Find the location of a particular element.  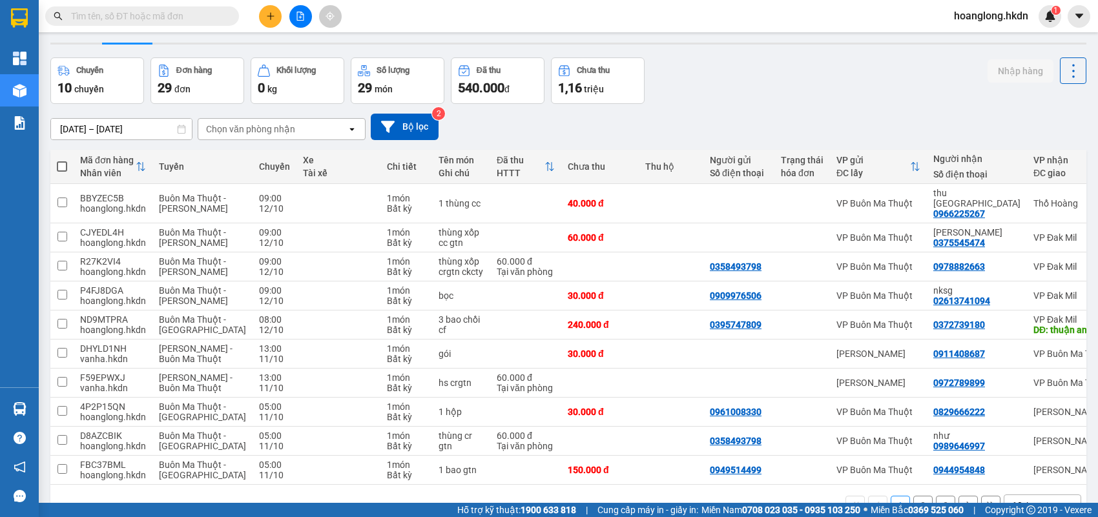

strong: 0708 023 035 - 0935 103 250 is located at coordinates (801, 510).